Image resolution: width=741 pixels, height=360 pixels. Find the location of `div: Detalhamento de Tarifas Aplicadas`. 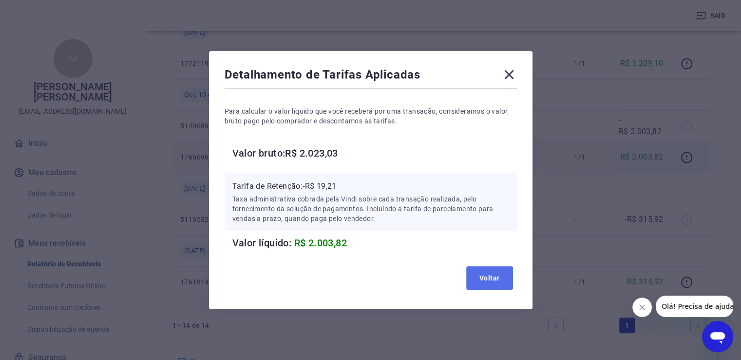

div: Detalhamento de Tarifas Aplicadas is located at coordinates (371, 76).